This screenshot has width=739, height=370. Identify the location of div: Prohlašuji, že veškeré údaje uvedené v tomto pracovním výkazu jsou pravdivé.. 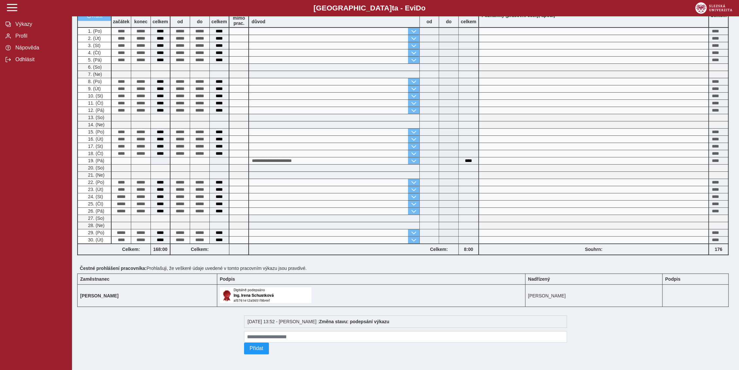
(405, 268).